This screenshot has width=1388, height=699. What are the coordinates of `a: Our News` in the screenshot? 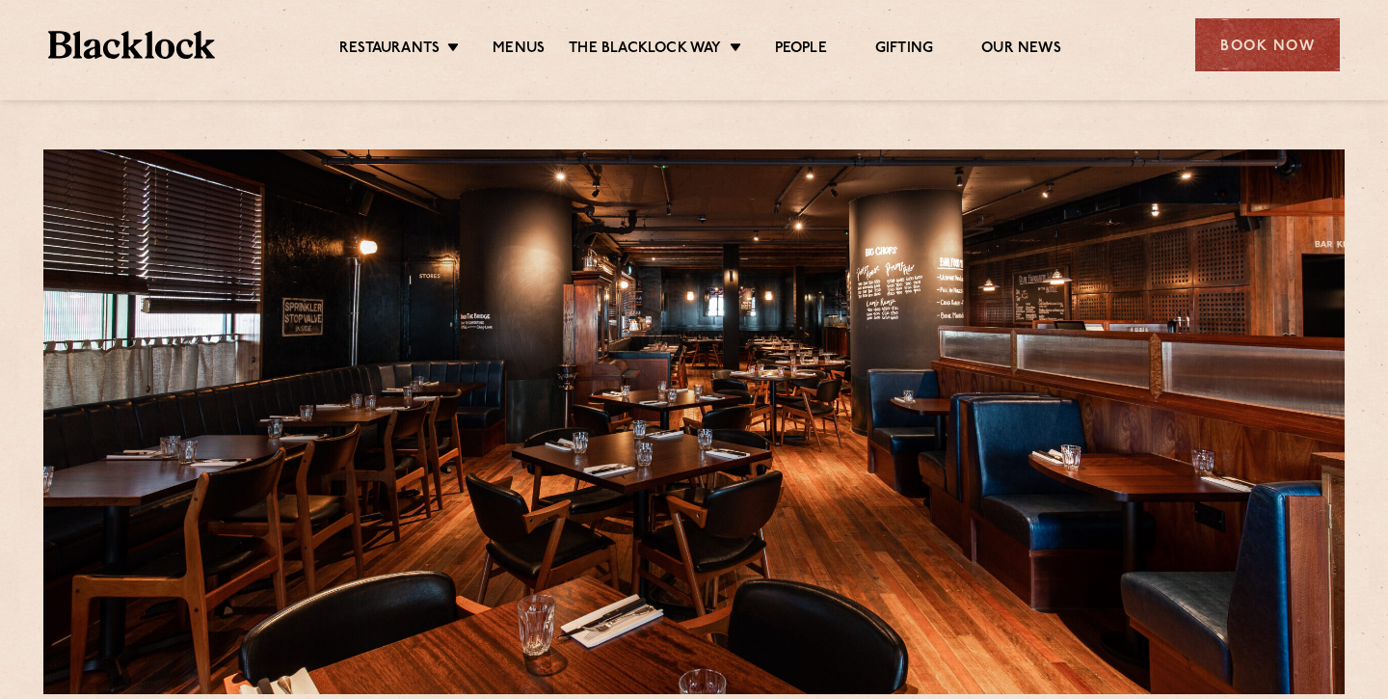 It's located at (1021, 50).